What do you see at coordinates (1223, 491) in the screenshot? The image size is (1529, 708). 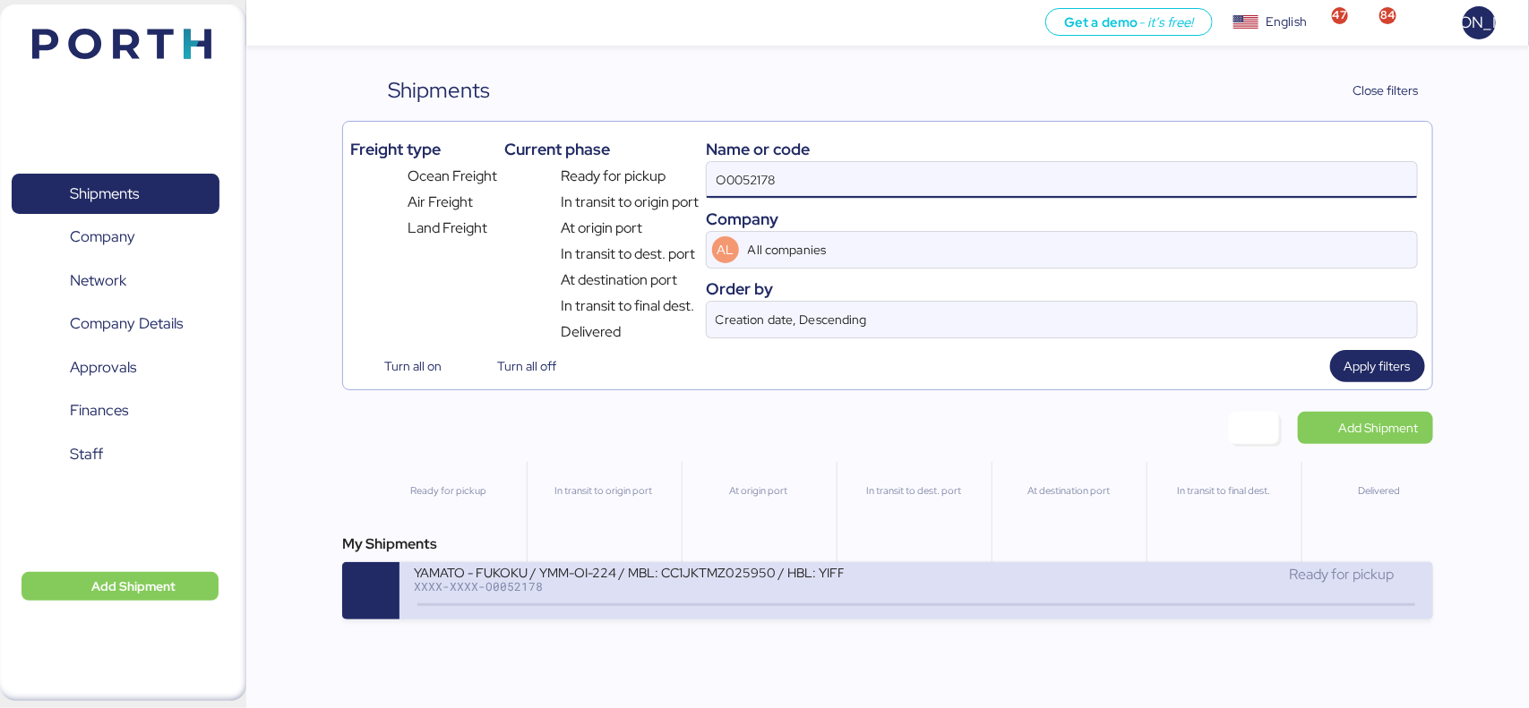 I see `div: In transit to final dest.` at bounding box center [1223, 491].